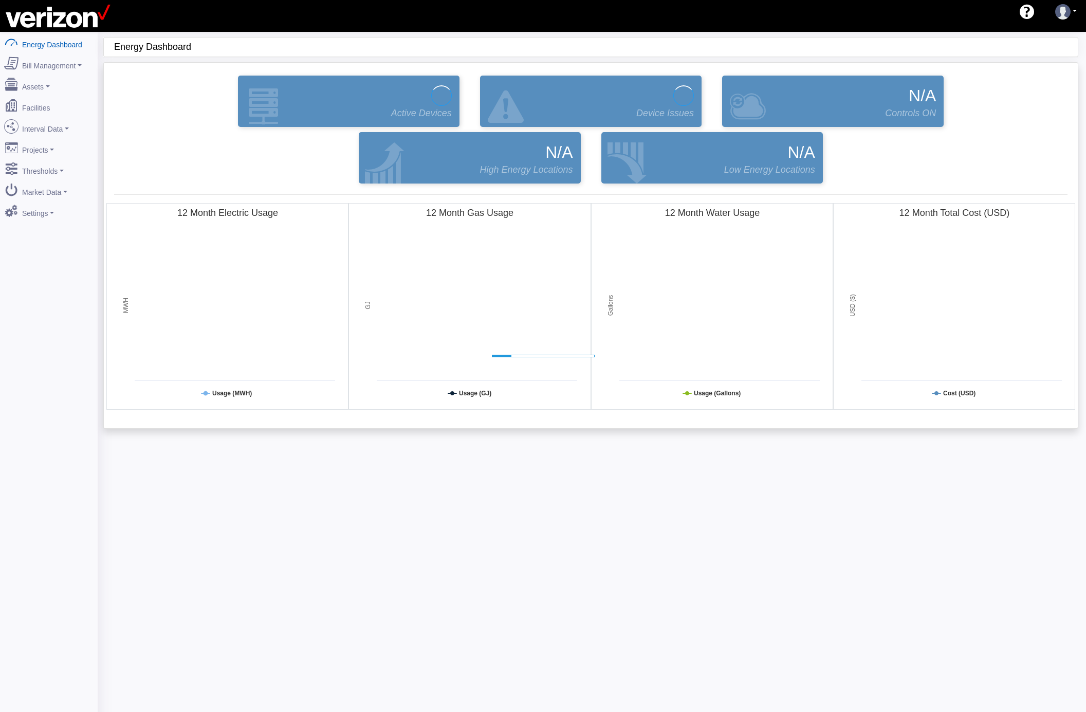 Image resolution: width=1086 pixels, height=712 pixels. What do you see at coordinates (665, 113) in the screenshot?
I see `span: Device Issues` at bounding box center [665, 113].